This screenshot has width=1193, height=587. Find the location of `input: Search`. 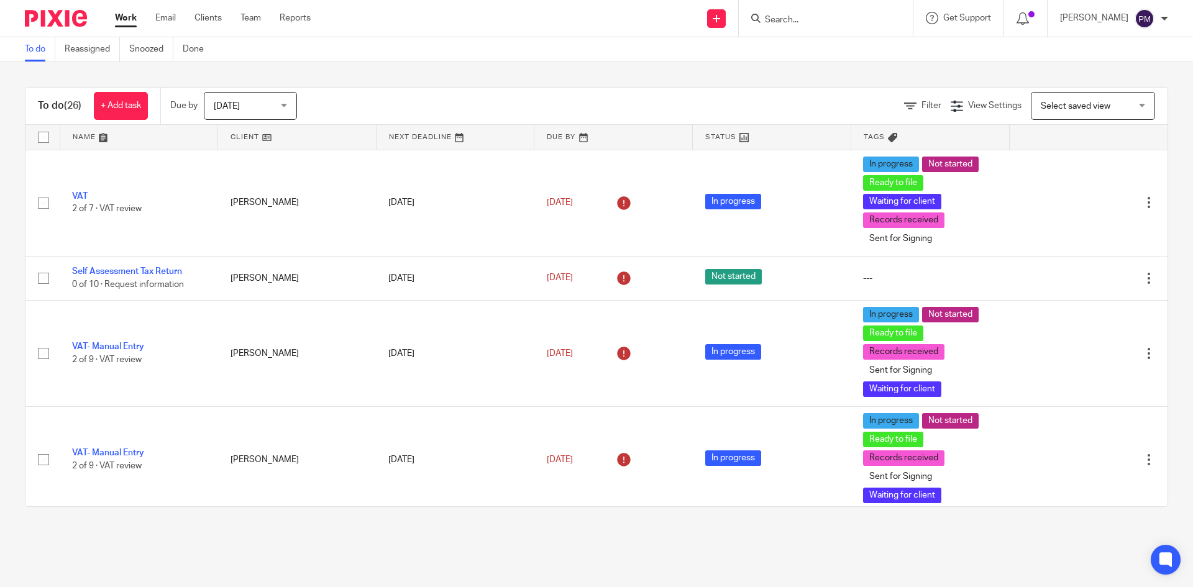

input: Search is located at coordinates (820, 21).